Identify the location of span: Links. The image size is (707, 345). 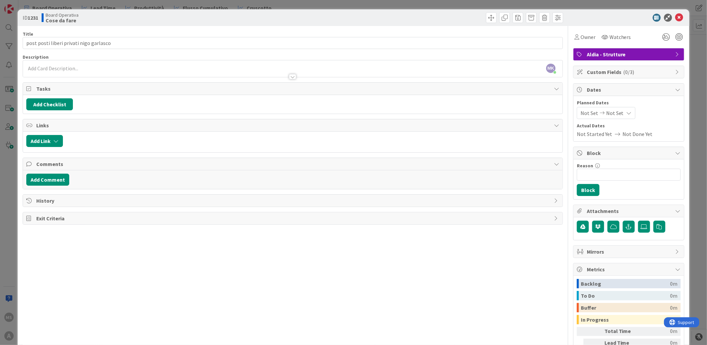
(293, 125).